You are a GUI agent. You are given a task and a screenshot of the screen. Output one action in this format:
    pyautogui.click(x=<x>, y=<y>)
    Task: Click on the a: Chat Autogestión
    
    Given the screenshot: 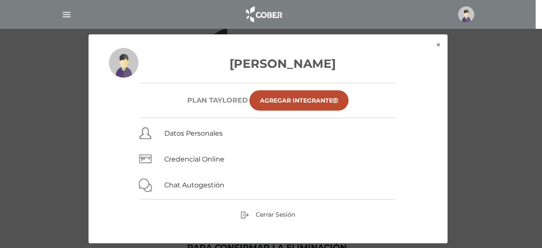 What is the action you would take?
    pyautogui.click(x=195, y=185)
    